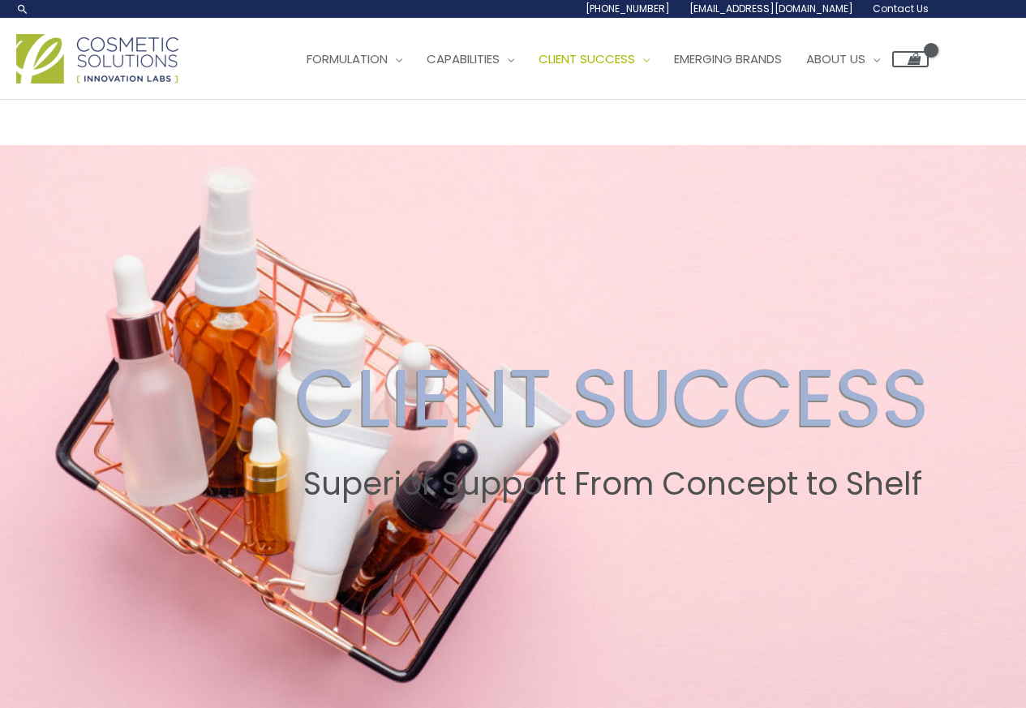  Describe the element at coordinates (347, 58) in the screenshot. I see `span: Formulation` at that location.